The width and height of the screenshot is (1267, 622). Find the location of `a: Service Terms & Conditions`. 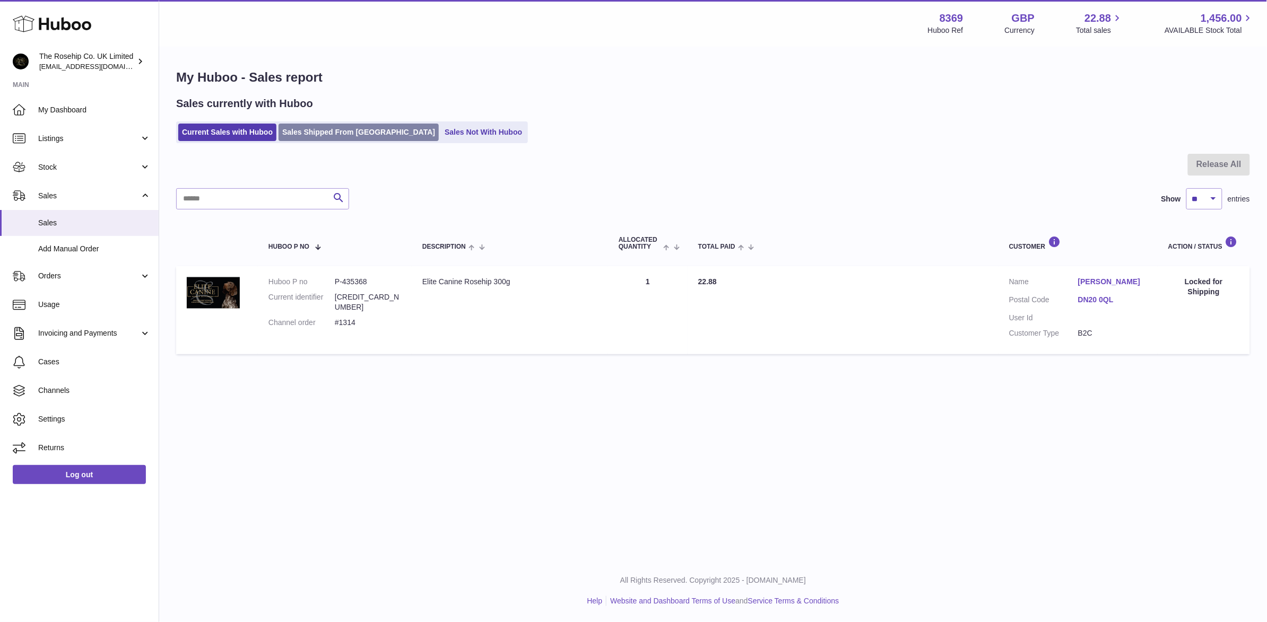

a: Service Terms & Conditions is located at coordinates (794, 601).